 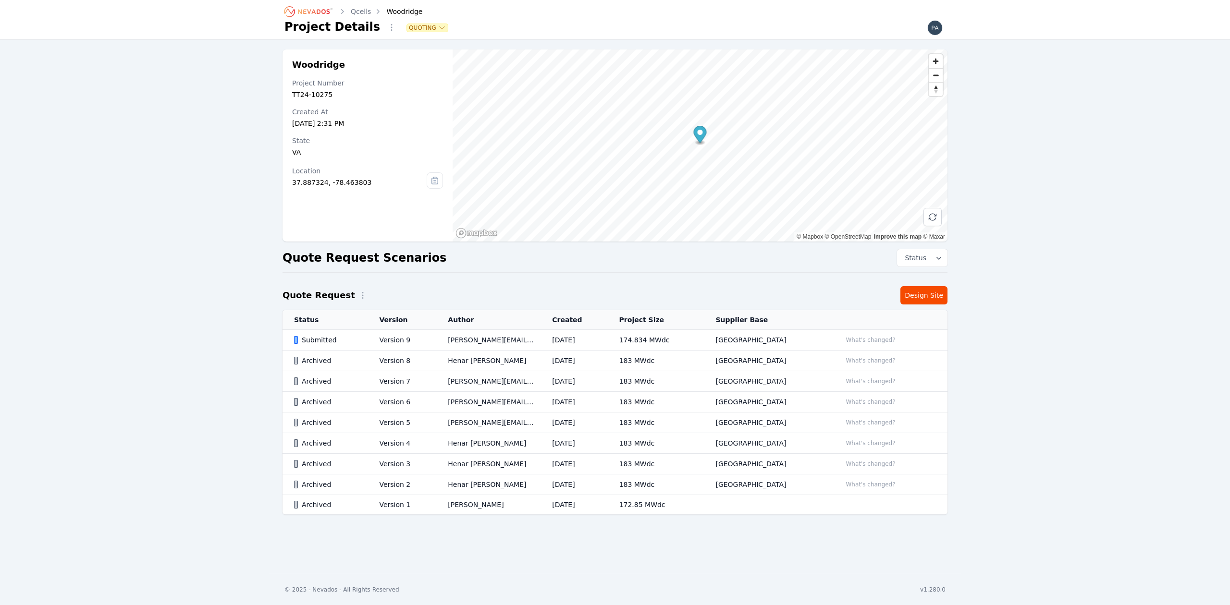 I want to click on span: Quoting, so click(x=427, y=28).